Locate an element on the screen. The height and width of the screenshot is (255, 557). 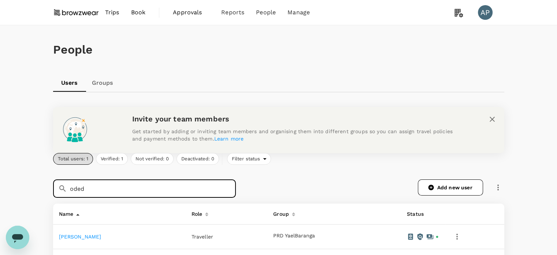
div: AP is located at coordinates (485, 12).